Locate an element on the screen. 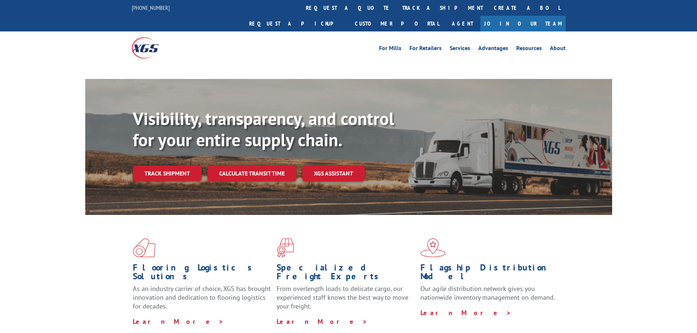 The height and width of the screenshot is (333, 697). a: Join Our Team is located at coordinates (523, 23).